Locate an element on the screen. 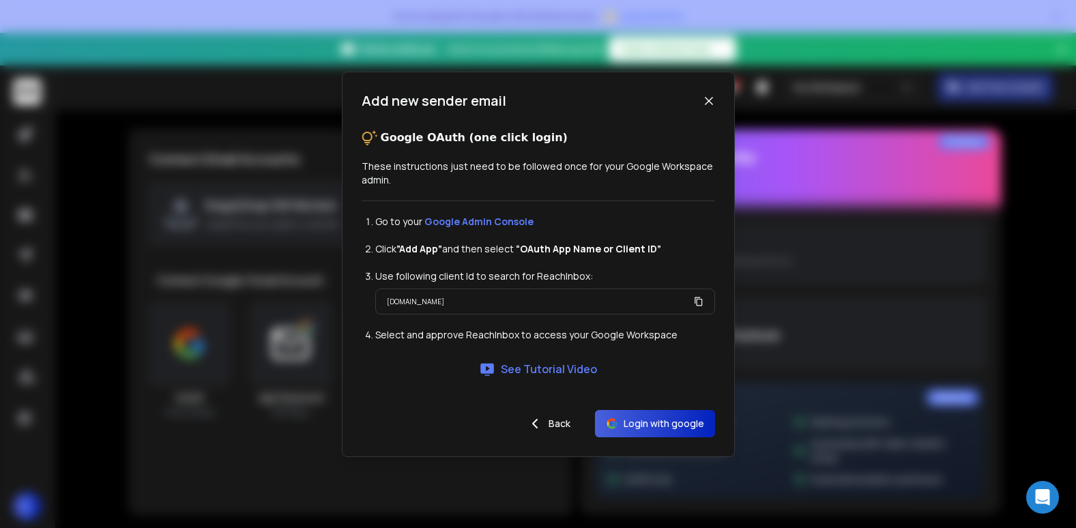  strong: ”Add App” is located at coordinates (419, 248).